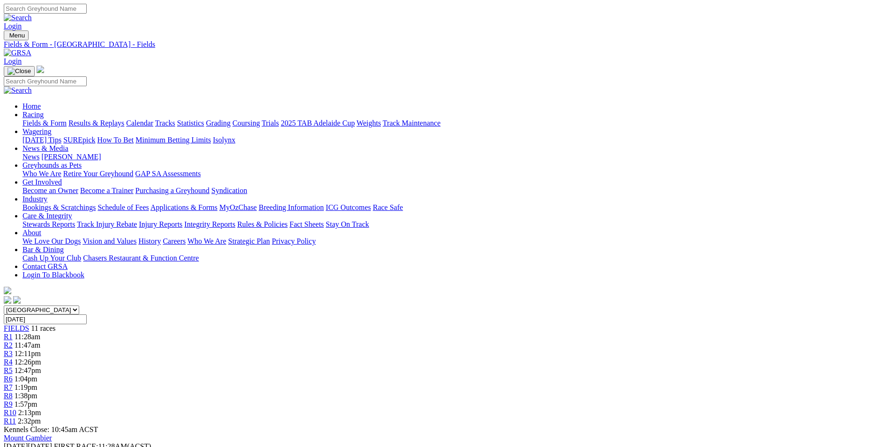 This screenshot has height=447, width=889. Describe the element at coordinates (19, 71) in the screenshot. I see `button: Toggle navigation` at that location.